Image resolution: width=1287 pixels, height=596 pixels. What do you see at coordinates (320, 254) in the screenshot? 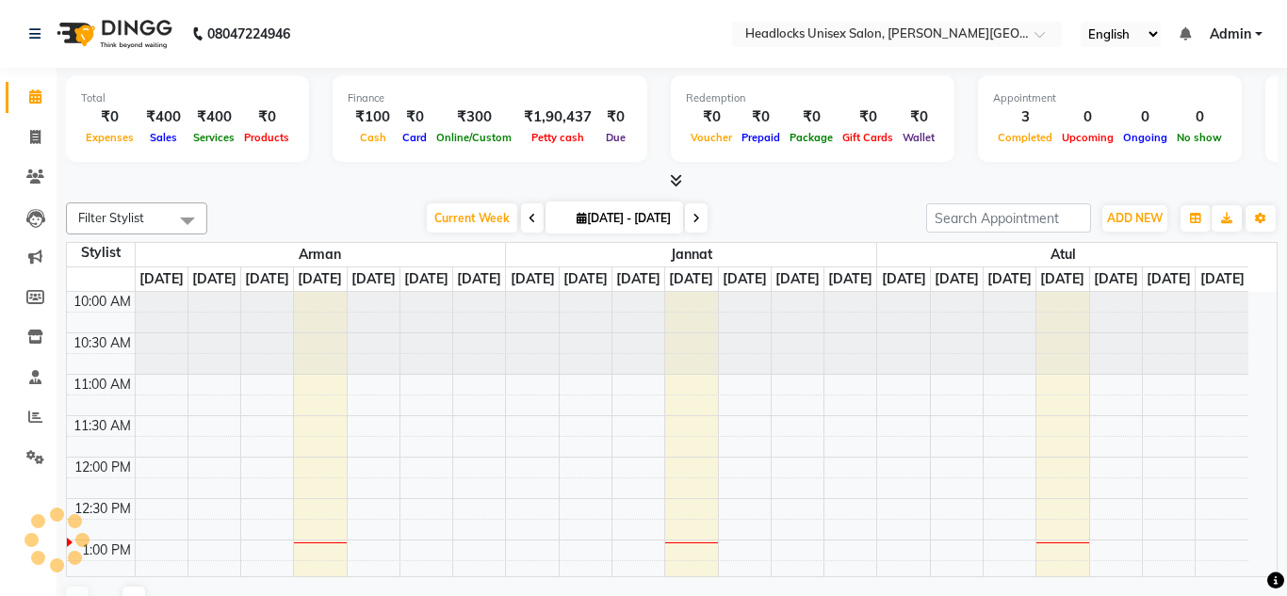
I see `span: Arman` at bounding box center [320, 254].